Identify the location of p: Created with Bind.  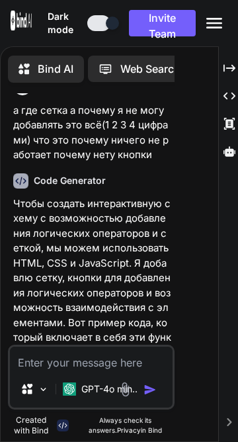
(31, 425).